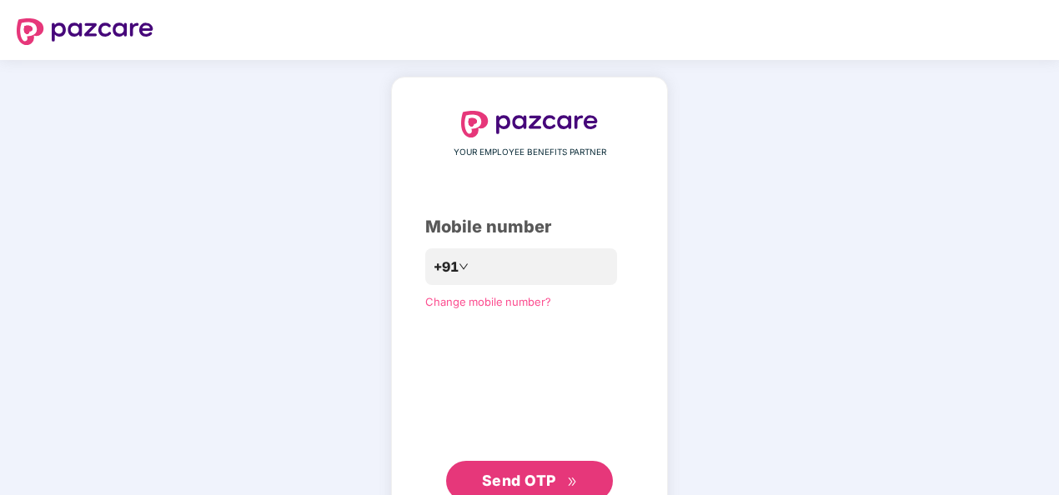 The image size is (1059, 495). Describe the element at coordinates (530, 153) in the screenshot. I see `span: YOUR EMPLOYEE BENEFITS PARTNER` at that location.